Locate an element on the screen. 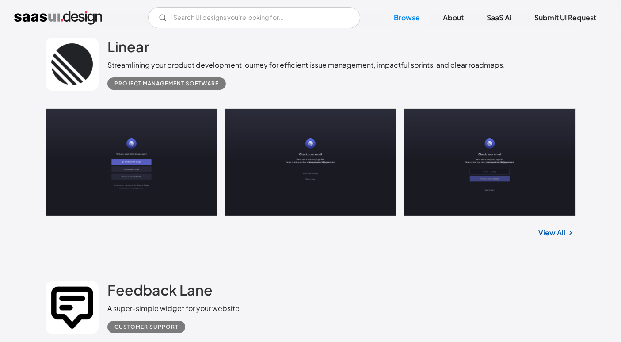 This screenshot has height=342, width=621. a: About is located at coordinates (453, 18).